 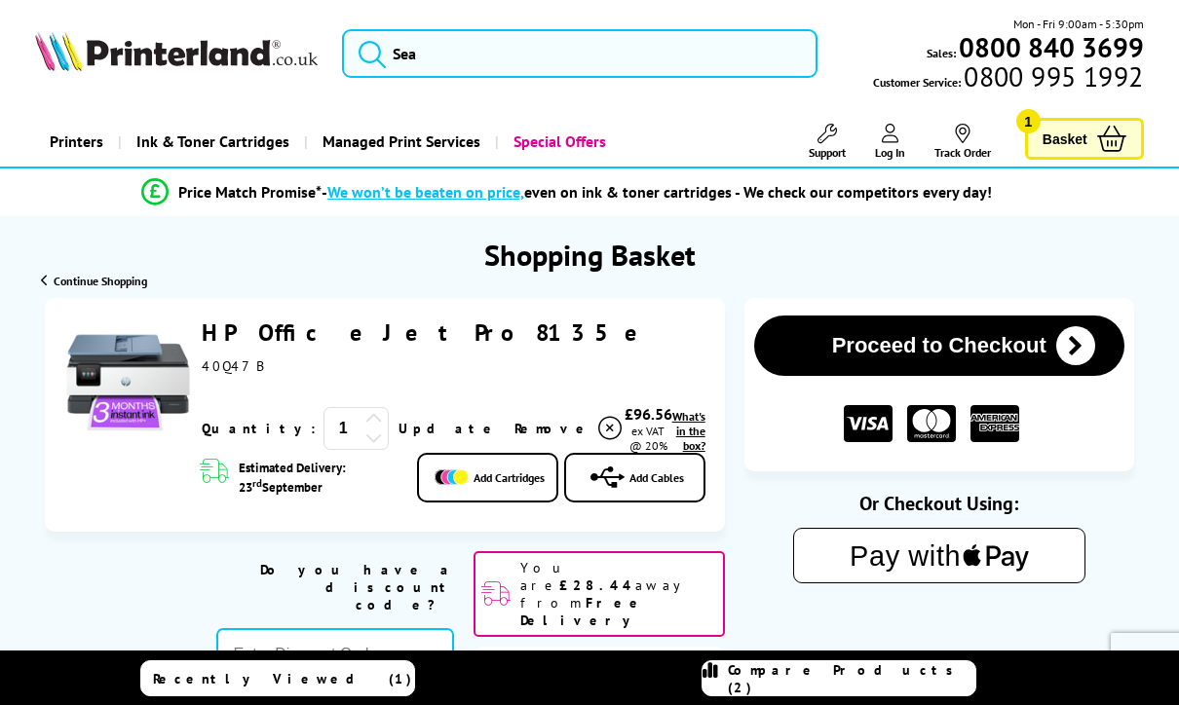 What do you see at coordinates (76, 141) in the screenshot?
I see `a: Printers` at bounding box center [76, 141].